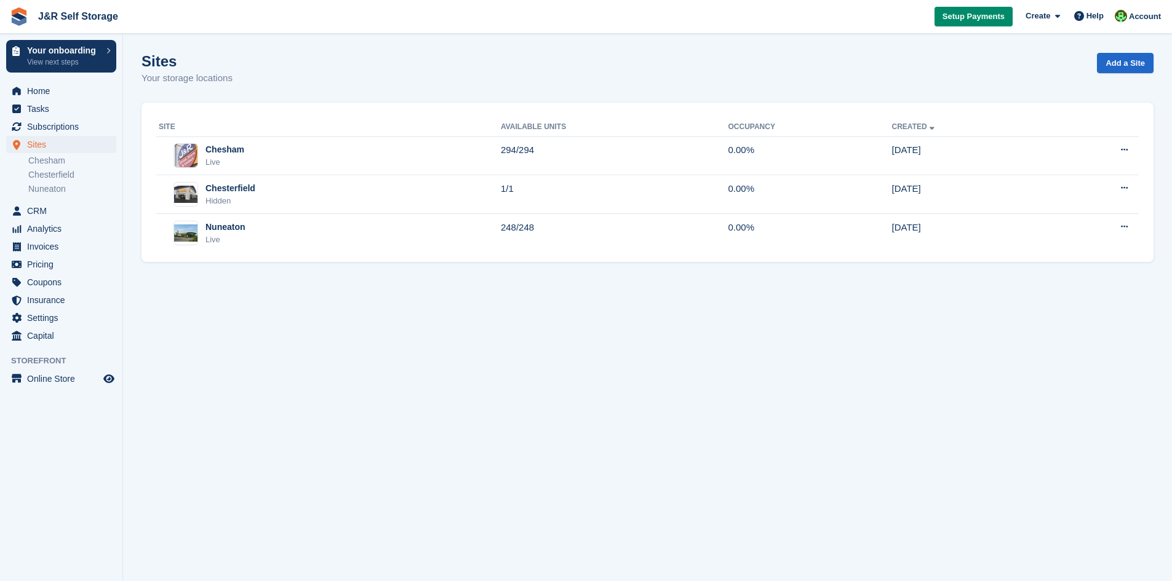 This screenshot has width=1172, height=581. I want to click on div: Chesham, so click(225, 150).